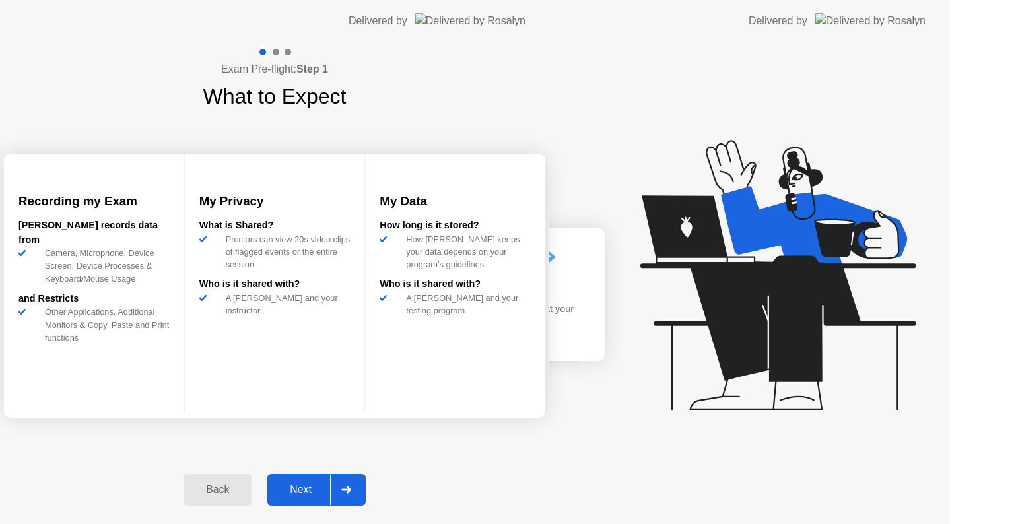 This screenshot has width=1014, height=524. What do you see at coordinates (455, 226) in the screenshot?
I see `div: How long is it stored?` at bounding box center [455, 226].